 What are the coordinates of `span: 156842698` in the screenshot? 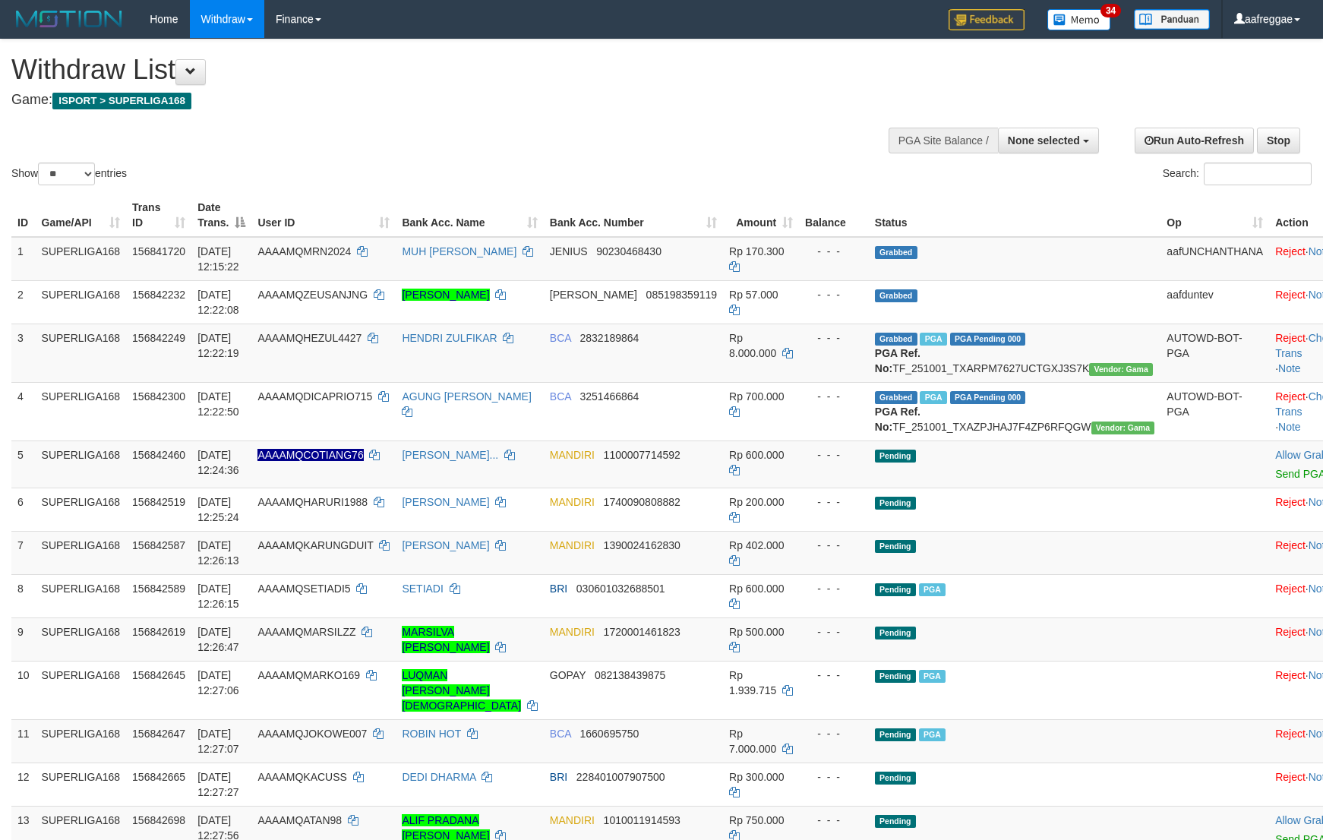 It's located at (159, 820).